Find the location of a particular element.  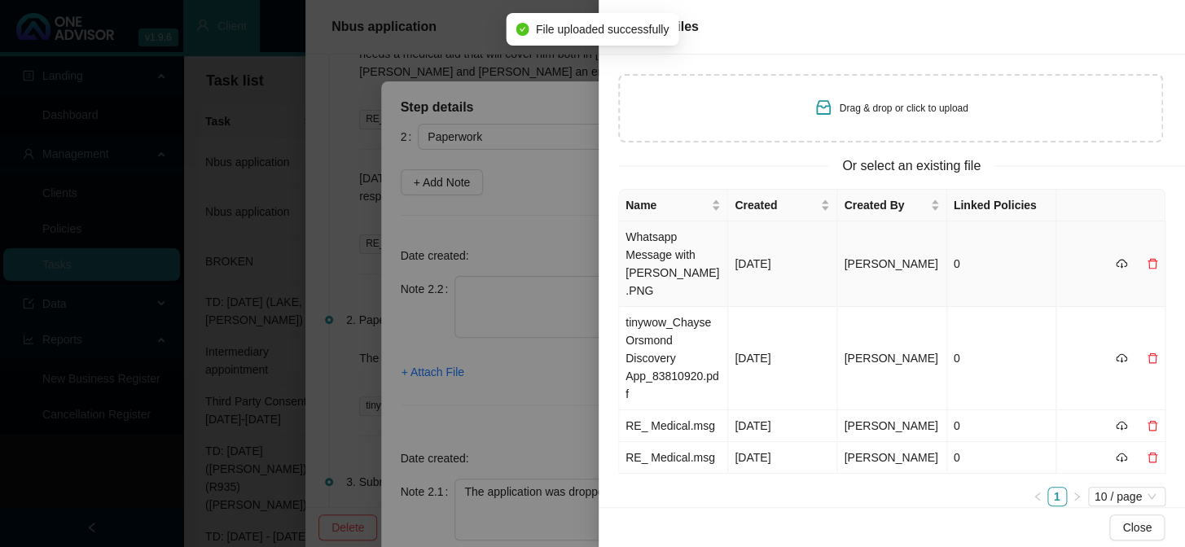

span: Created By is located at coordinates (885, 205).